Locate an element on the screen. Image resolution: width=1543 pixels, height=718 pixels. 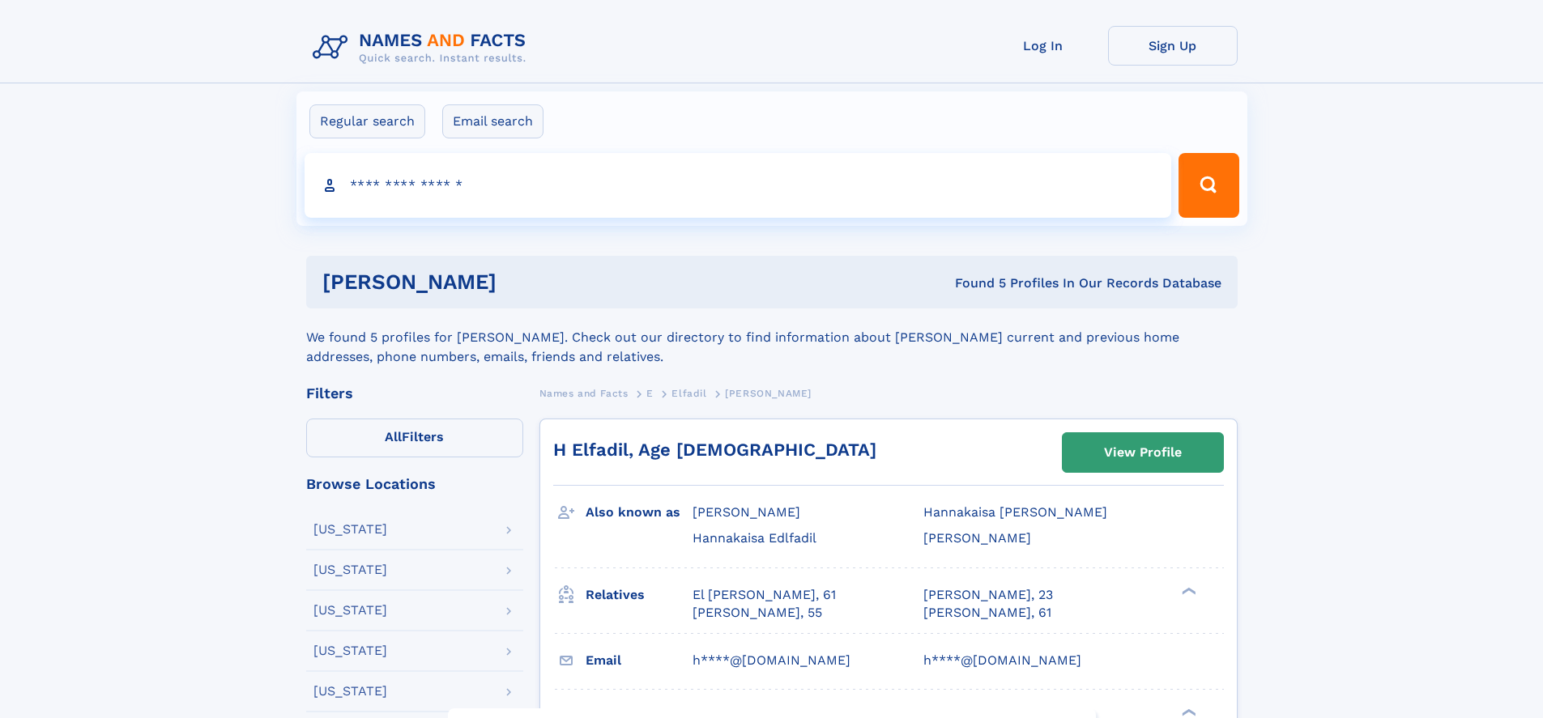
span: All is located at coordinates (393, 437).